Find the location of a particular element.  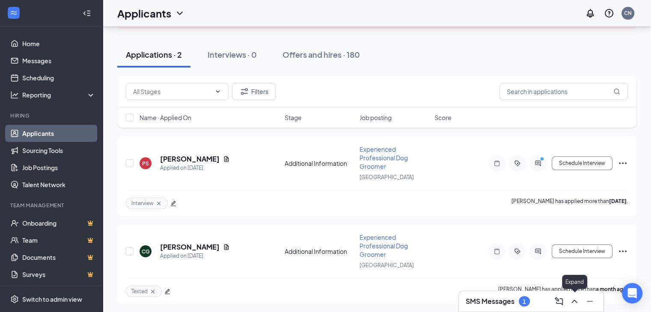

a: TeamCrown is located at coordinates (59, 241).